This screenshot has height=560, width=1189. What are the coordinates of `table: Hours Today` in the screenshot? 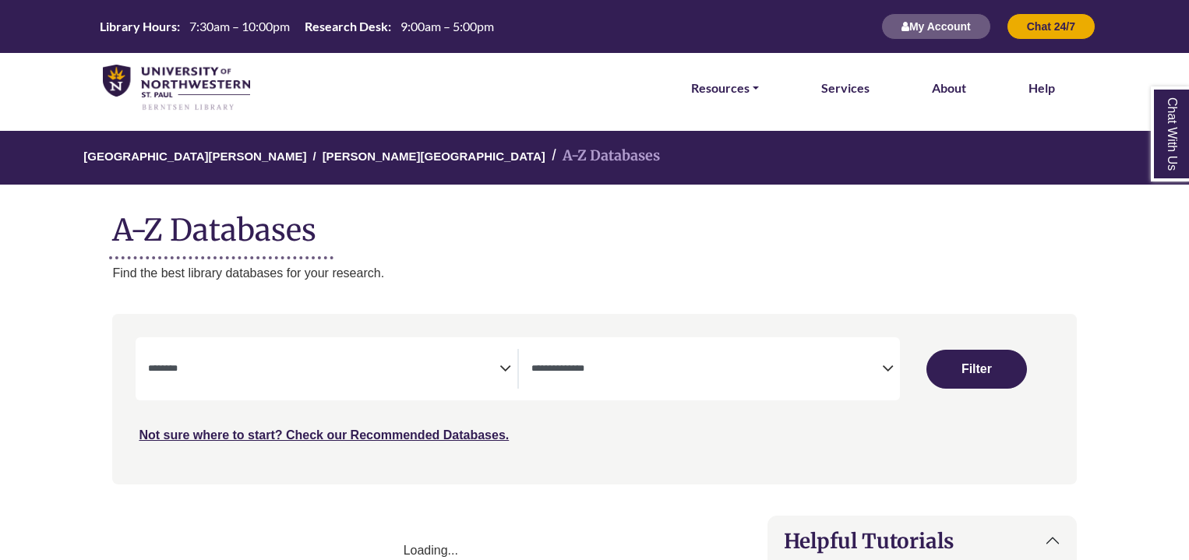 It's located at (297, 25).